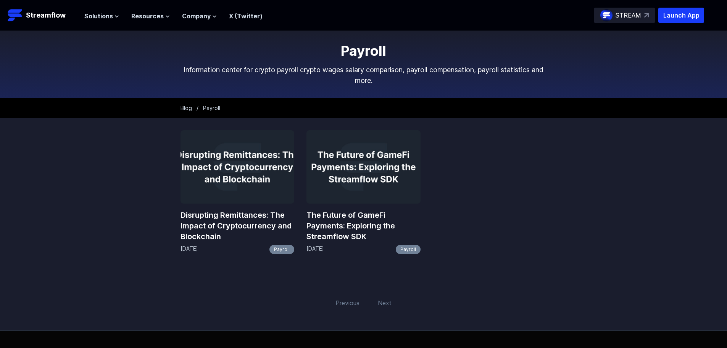 The image size is (727, 348). I want to click on button: Resources, so click(150, 16).